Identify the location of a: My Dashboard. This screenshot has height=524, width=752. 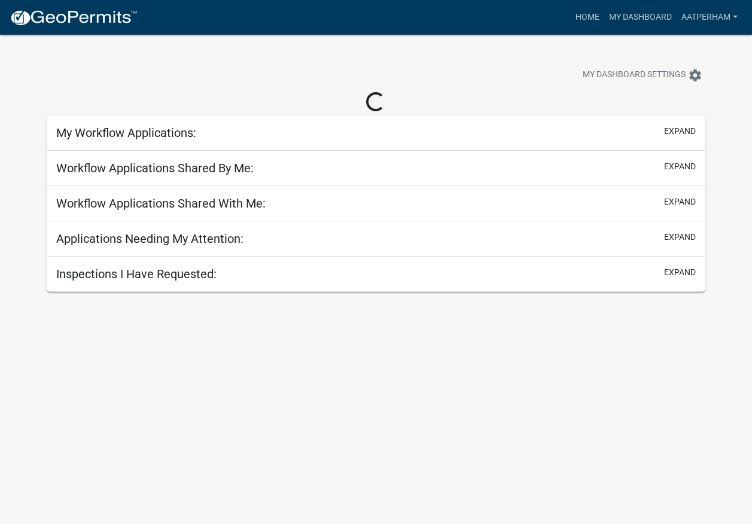
(640, 17).